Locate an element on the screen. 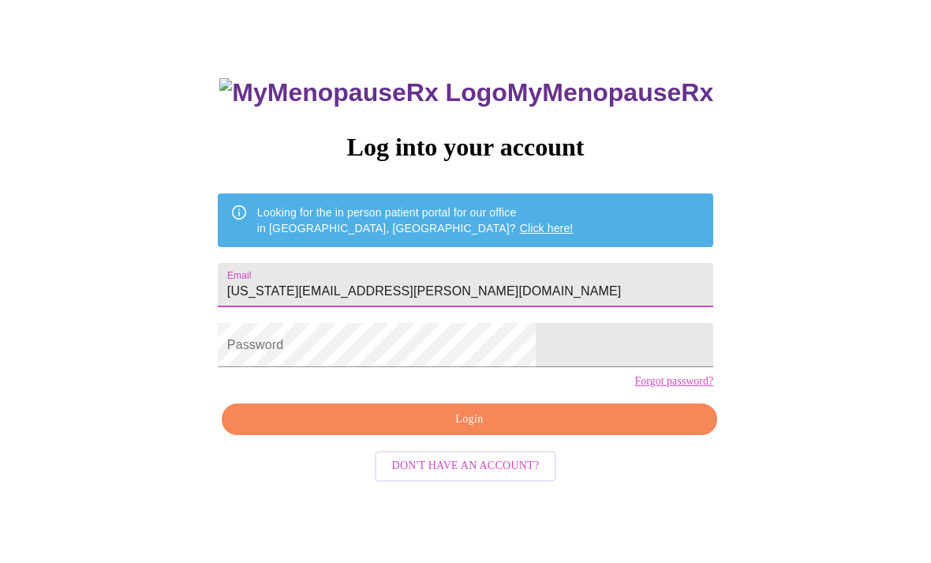 The width and height of the screenshot is (931, 563). span: Don't have an account? is located at coordinates (466, 466).